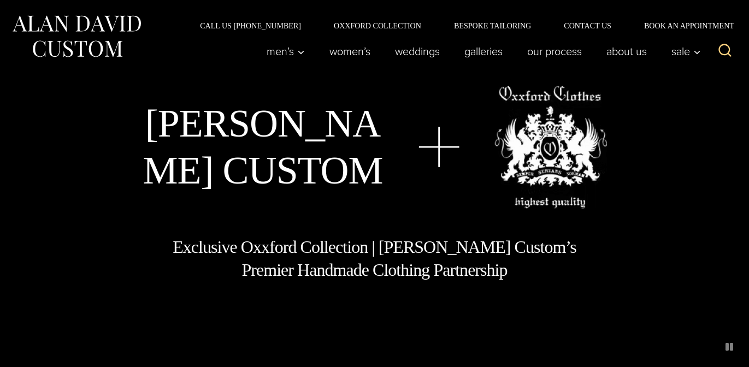 Image resolution: width=749 pixels, height=367 pixels. Describe the element at coordinates (551, 147) in the screenshot. I see `img: oxxford clothes, highest quality` at that location.